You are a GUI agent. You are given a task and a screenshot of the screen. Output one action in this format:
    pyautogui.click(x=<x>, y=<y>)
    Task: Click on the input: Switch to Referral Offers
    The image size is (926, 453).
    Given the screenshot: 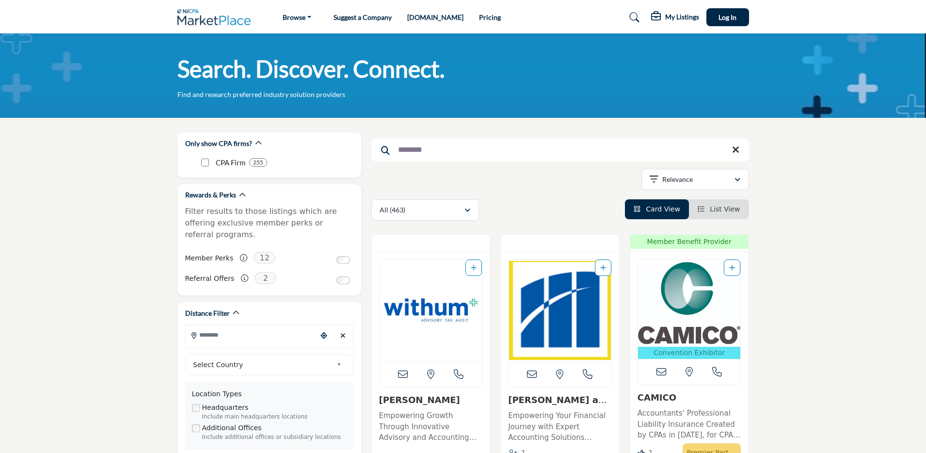 What is the action you would take?
    pyautogui.click(x=343, y=280)
    